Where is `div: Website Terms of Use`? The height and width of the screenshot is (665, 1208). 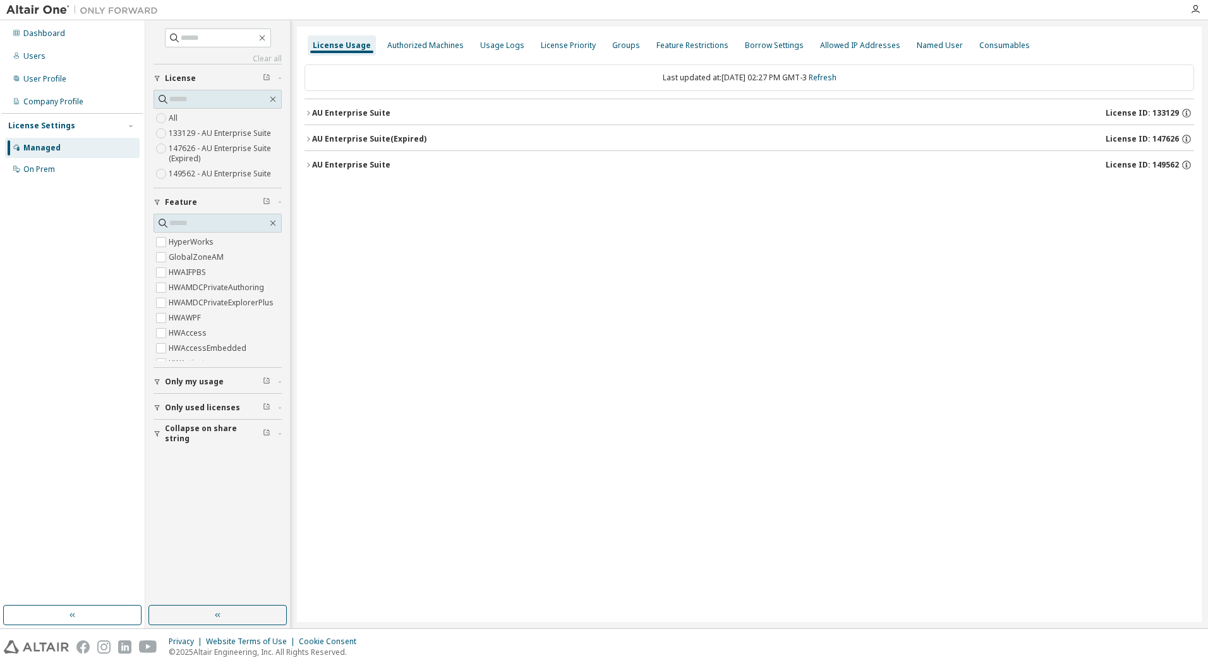
div: Website Terms of Use is located at coordinates (252, 641).